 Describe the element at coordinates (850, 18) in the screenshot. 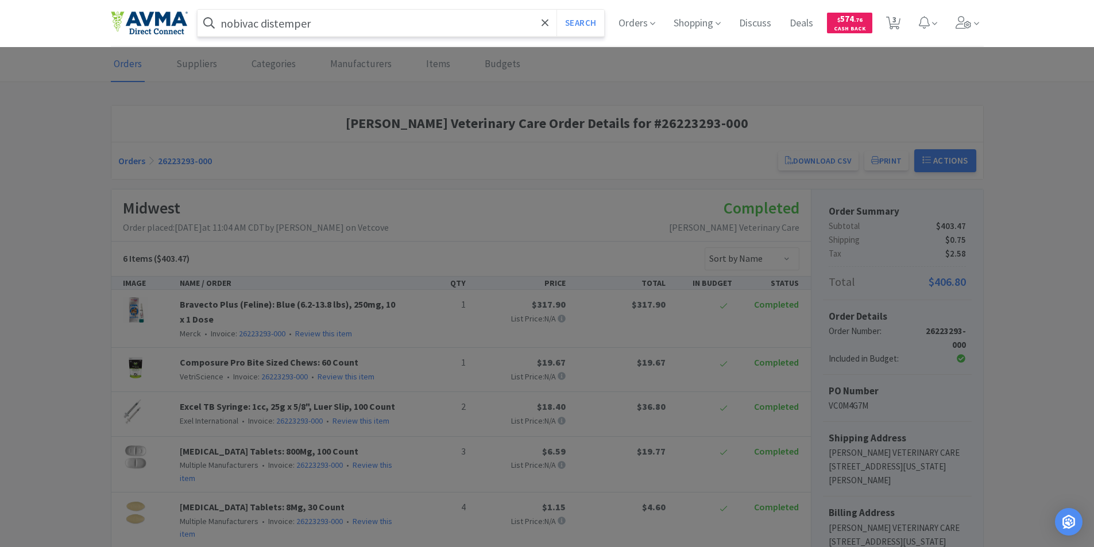

I see `span: 574` at that location.